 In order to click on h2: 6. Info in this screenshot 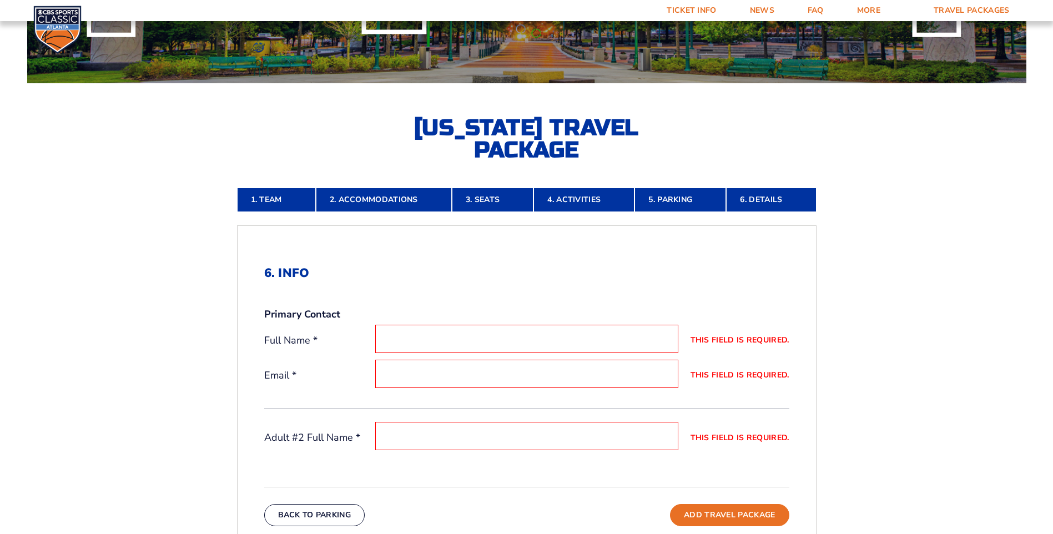, I will do `click(527, 273)`.